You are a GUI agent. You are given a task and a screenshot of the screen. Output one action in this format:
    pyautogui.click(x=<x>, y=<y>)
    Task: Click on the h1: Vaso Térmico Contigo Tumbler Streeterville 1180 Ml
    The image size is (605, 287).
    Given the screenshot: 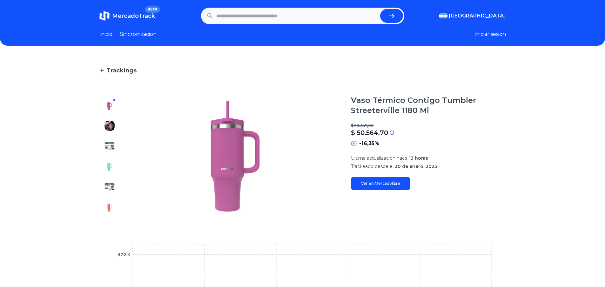 What is the action you would take?
    pyautogui.click(x=428, y=105)
    